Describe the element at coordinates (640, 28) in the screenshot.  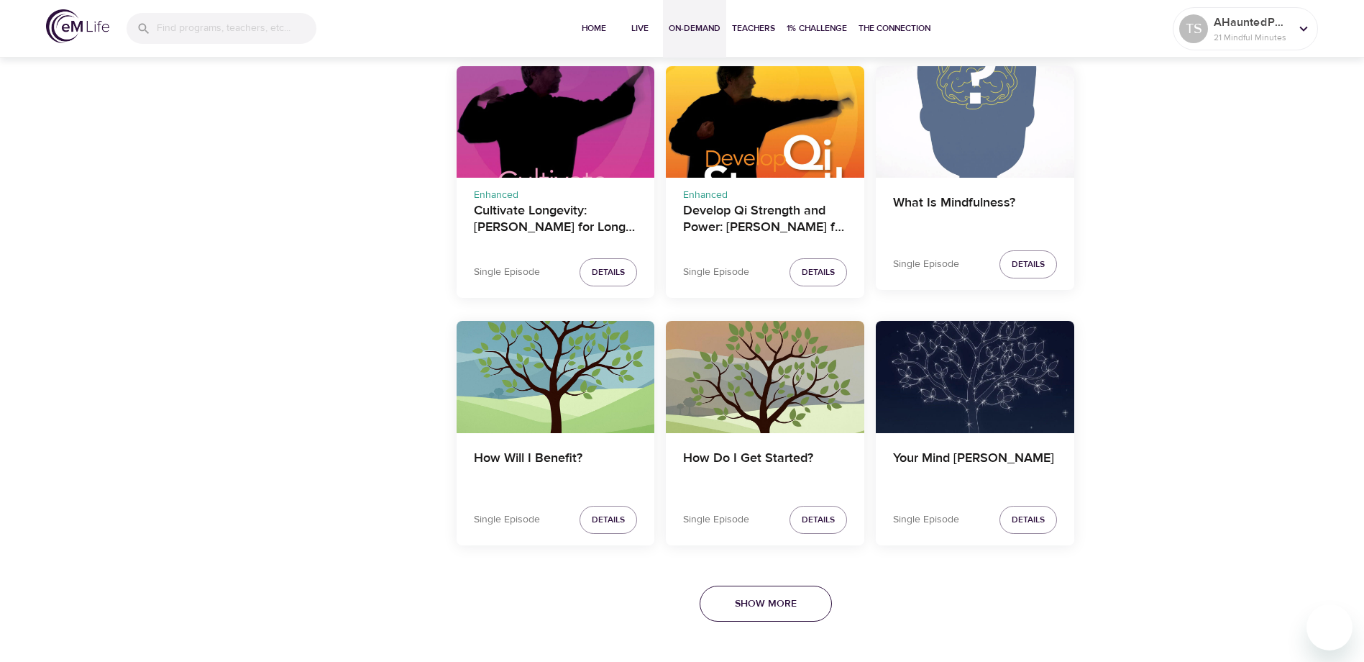
I see `span: Live` at that location.